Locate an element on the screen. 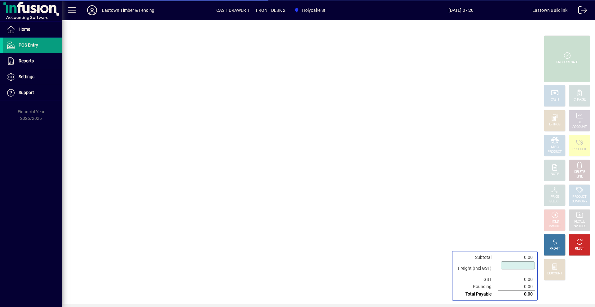  span: CASH DRAWER 1 is located at coordinates (233, 10).